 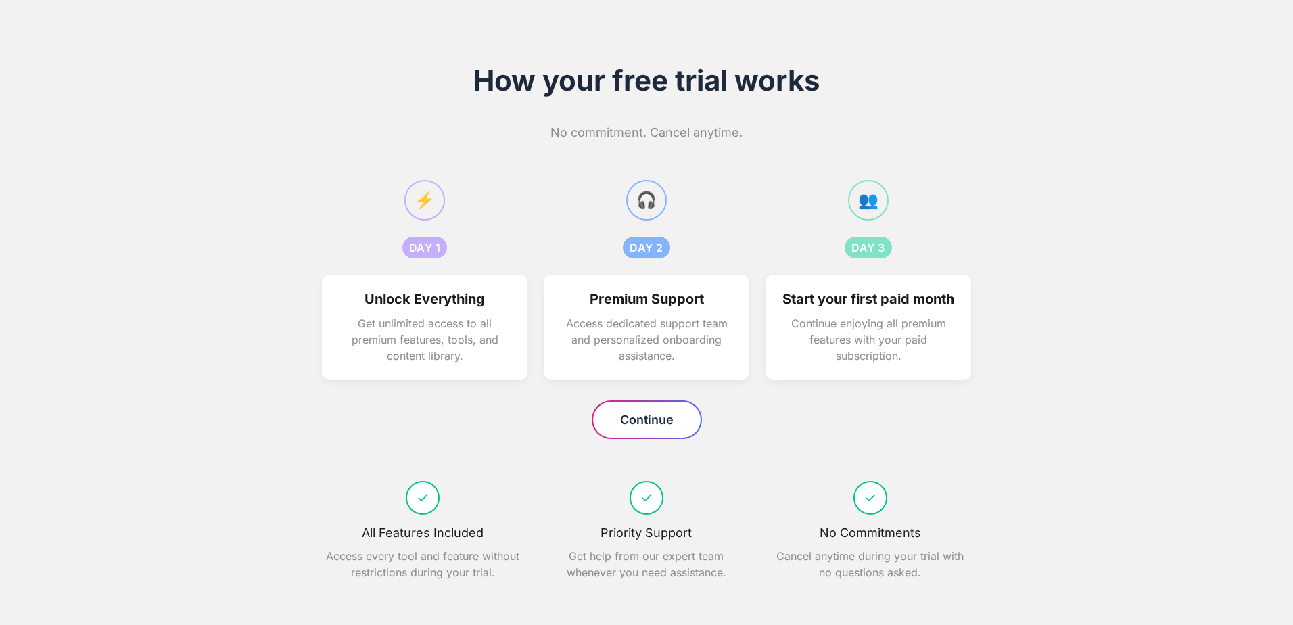 I want to click on div: DAY 2, so click(x=646, y=247).